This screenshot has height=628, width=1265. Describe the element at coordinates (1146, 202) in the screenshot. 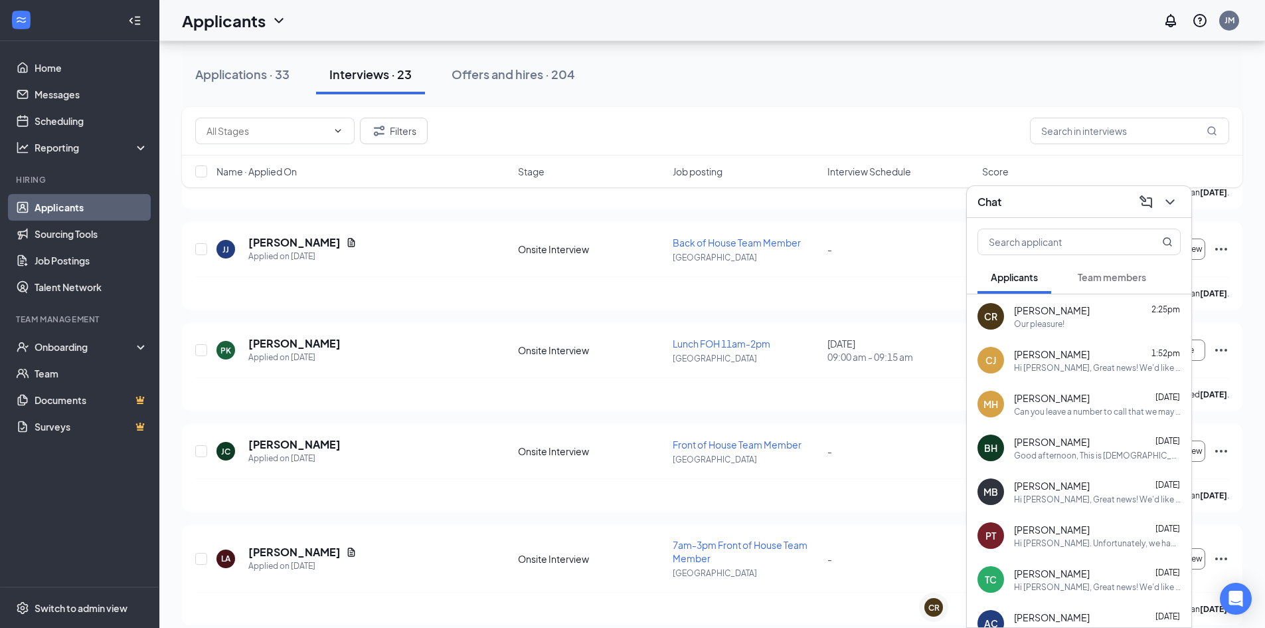

I see `button: ComposeMessage` at that location.